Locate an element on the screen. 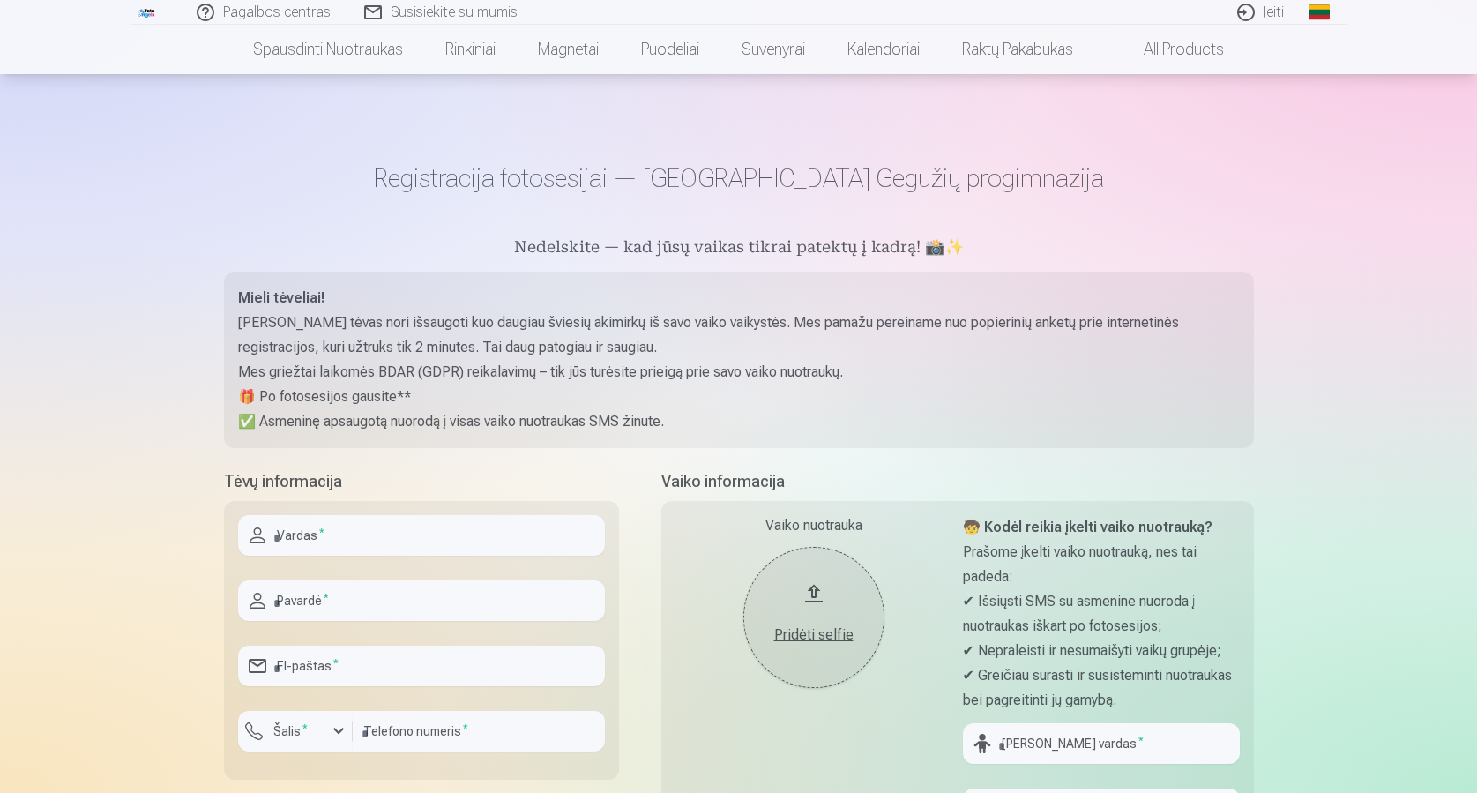  label: Šalis is located at coordinates (290, 731).